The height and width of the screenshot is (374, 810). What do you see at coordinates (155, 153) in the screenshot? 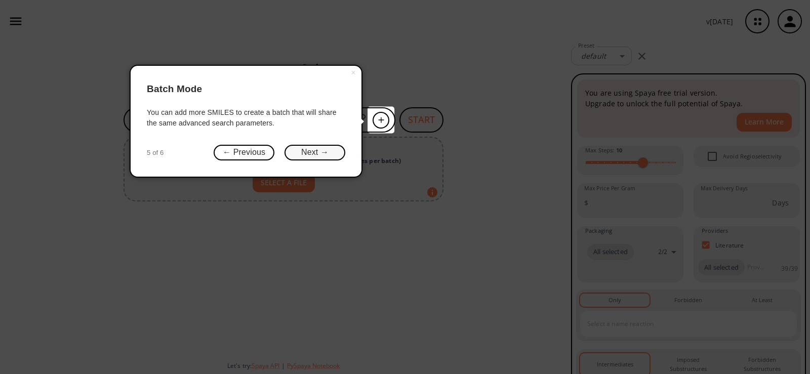
I see `span: 5 of 6` at bounding box center [155, 153].